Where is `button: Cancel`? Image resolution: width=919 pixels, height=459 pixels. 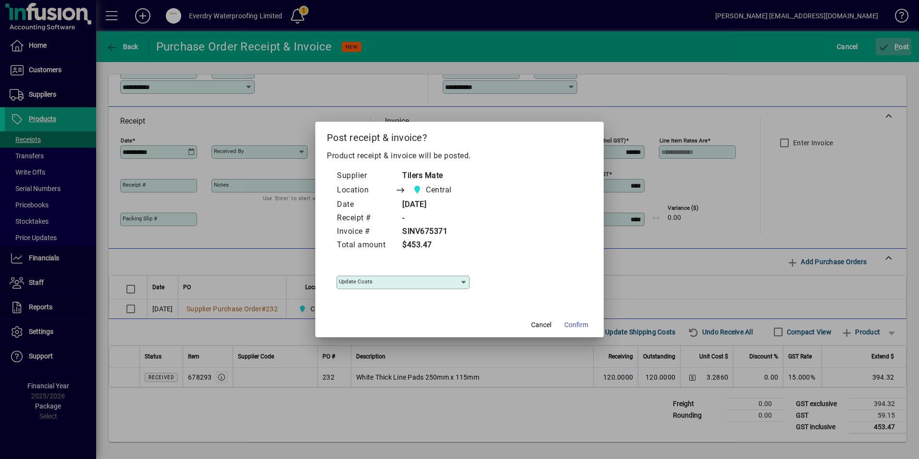 button: Cancel is located at coordinates (541, 324).